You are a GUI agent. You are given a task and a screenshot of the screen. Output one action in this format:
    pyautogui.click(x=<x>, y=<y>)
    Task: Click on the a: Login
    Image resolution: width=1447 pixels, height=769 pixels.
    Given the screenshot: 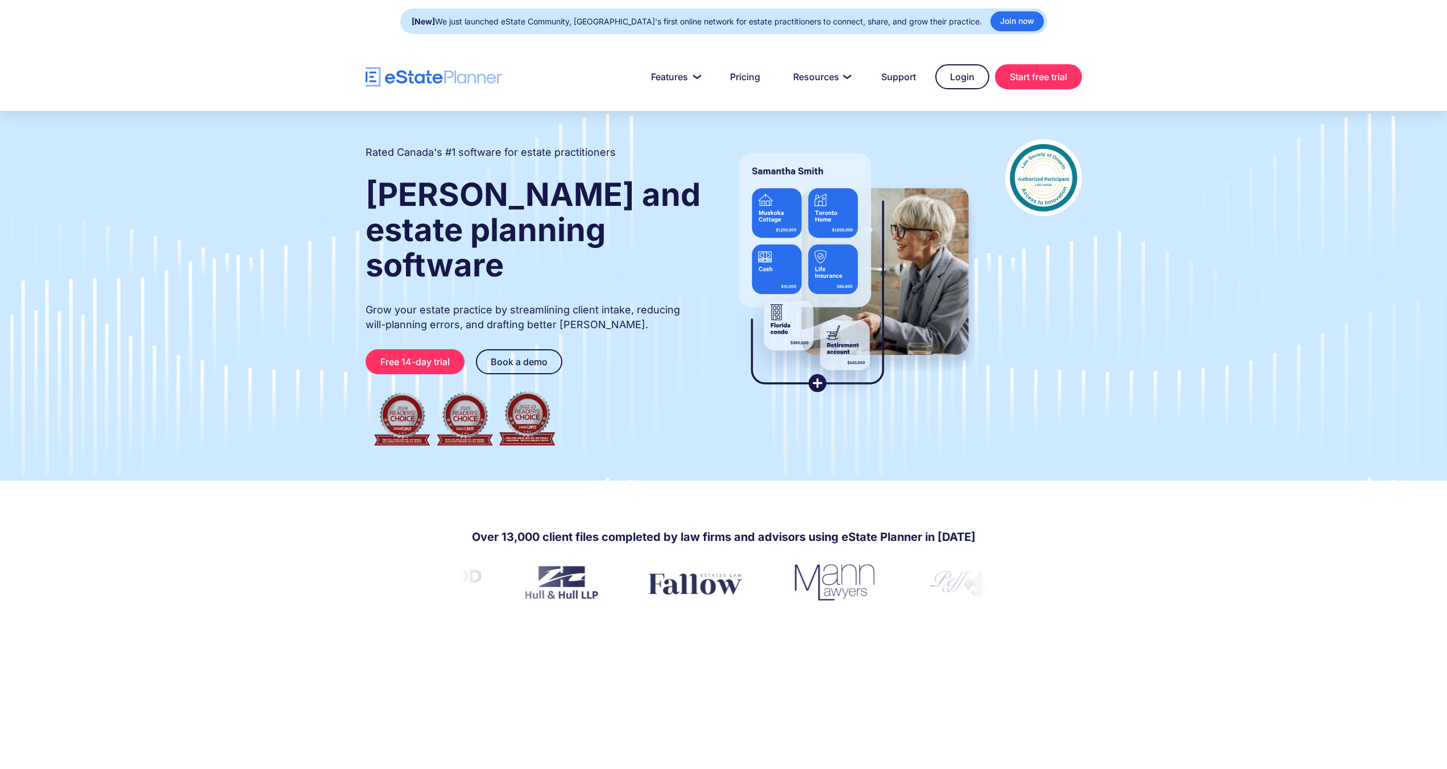 What is the action you would take?
    pyautogui.click(x=962, y=77)
    